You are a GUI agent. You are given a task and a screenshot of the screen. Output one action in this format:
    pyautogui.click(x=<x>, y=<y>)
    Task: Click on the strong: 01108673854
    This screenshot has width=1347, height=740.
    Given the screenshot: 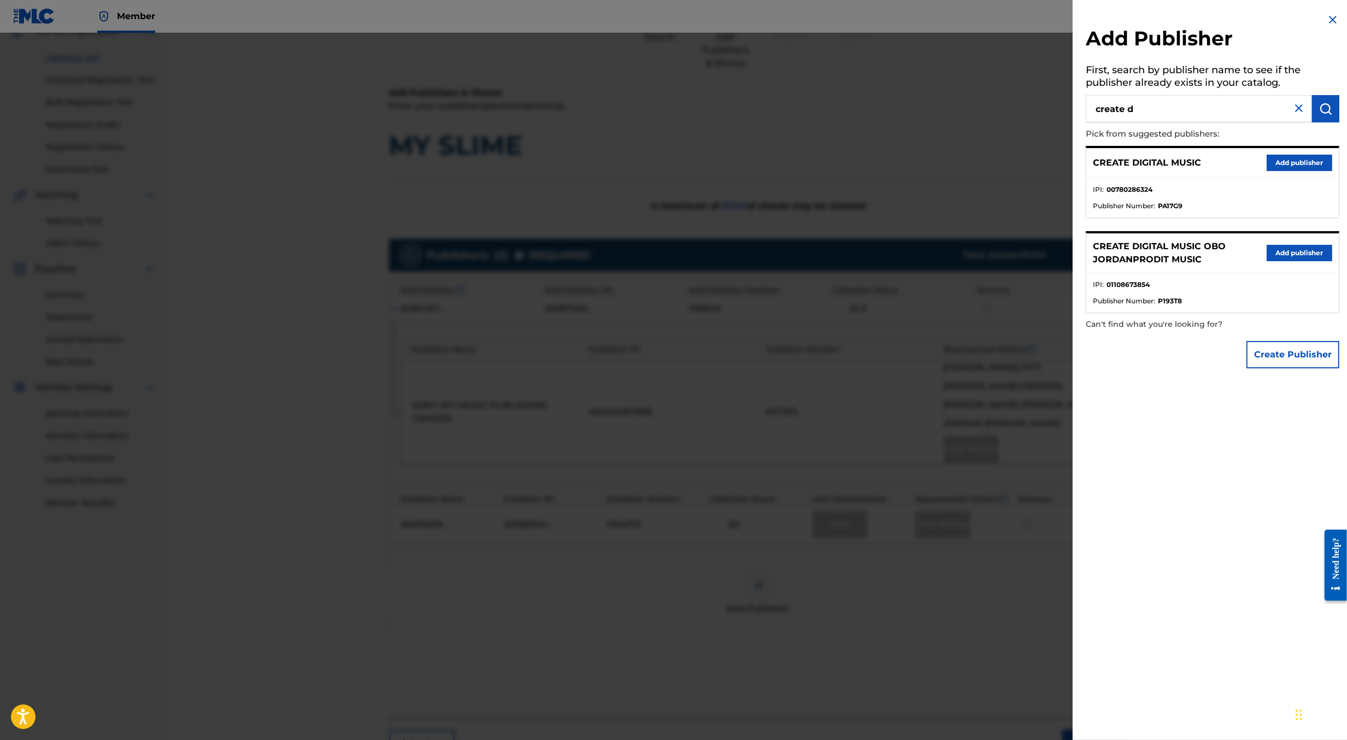 What is the action you would take?
    pyautogui.click(x=1128, y=285)
    